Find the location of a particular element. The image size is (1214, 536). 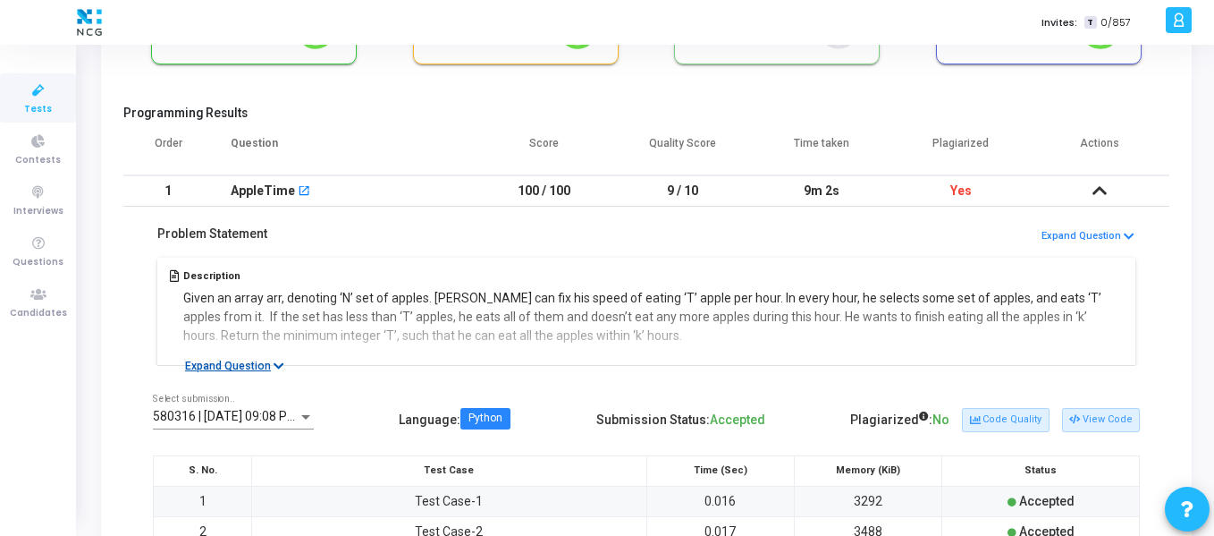

th: Memory (KiB) is located at coordinates (867, 470).